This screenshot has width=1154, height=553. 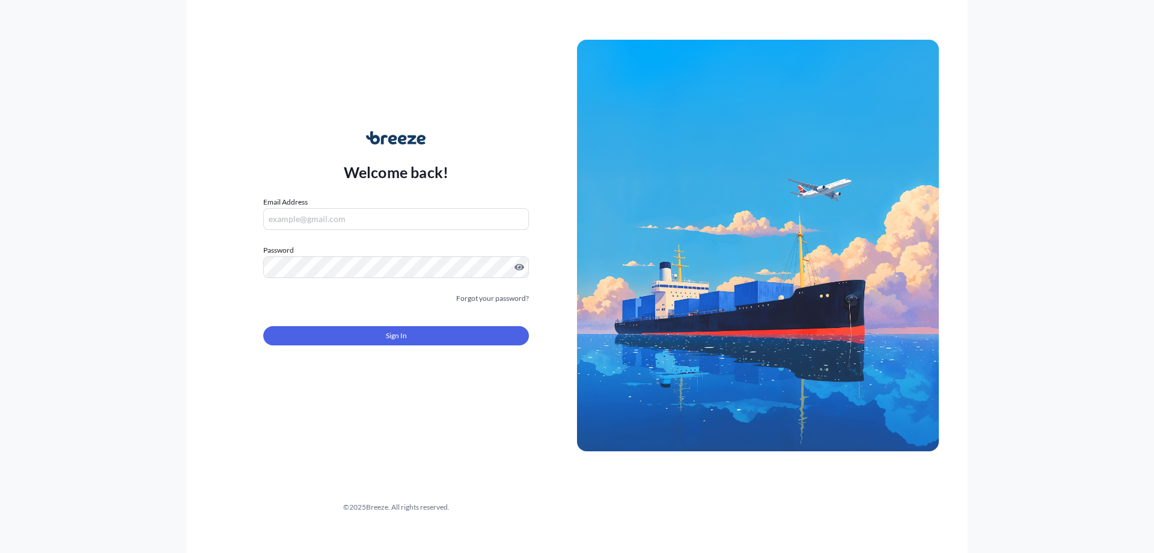 What do you see at coordinates (396, 219) in the screenshot?
I see `input: example@gmail.com` at bounding box center [396, 219].